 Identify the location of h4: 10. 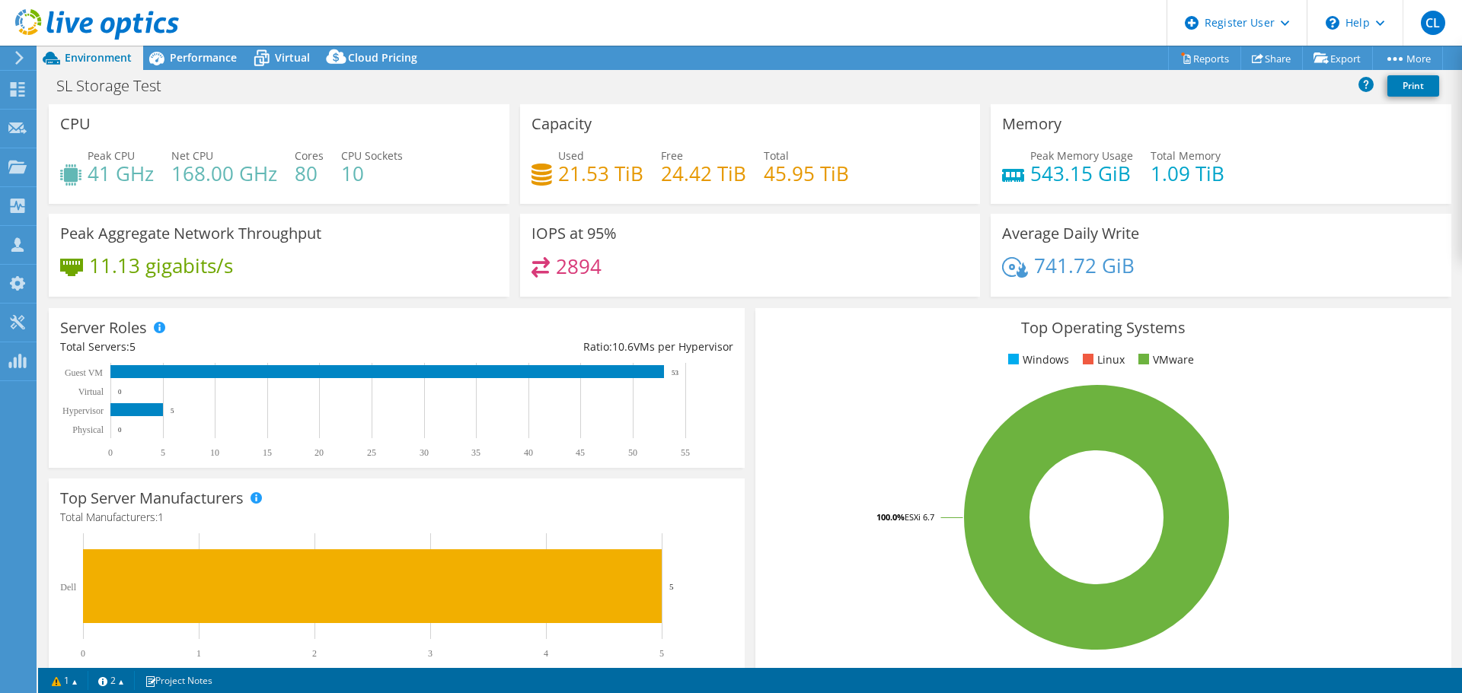
(371, 174).